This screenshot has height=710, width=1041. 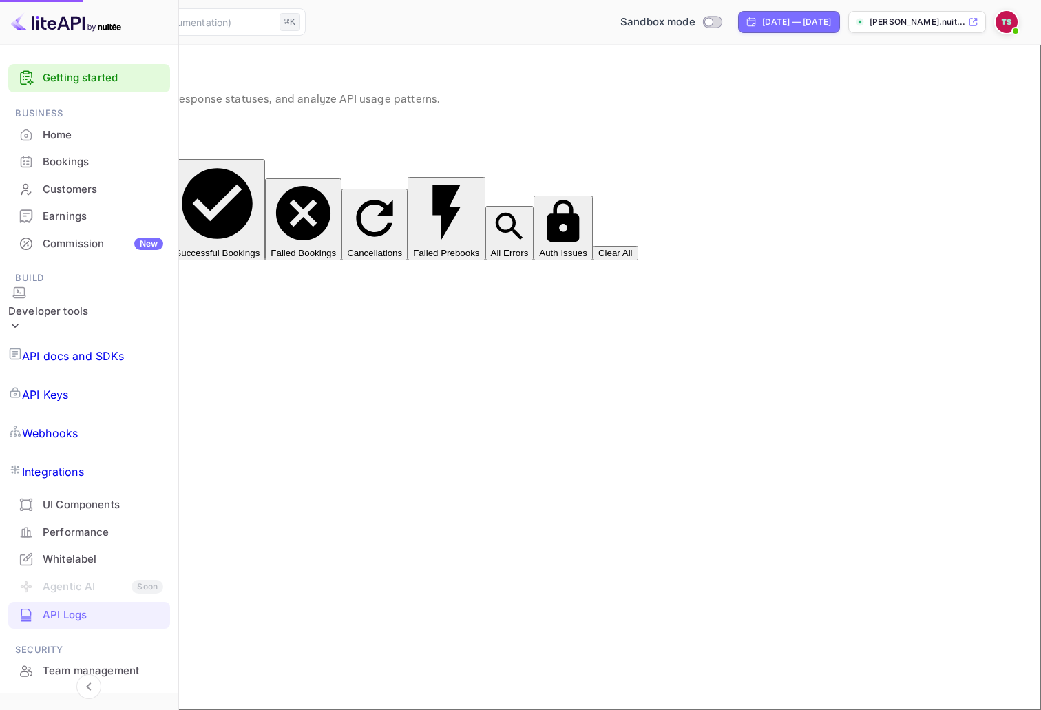 What do you see at coordinates (89, 114) in the screenshot?
I see `span: Business` at bounding box center [89, 114].